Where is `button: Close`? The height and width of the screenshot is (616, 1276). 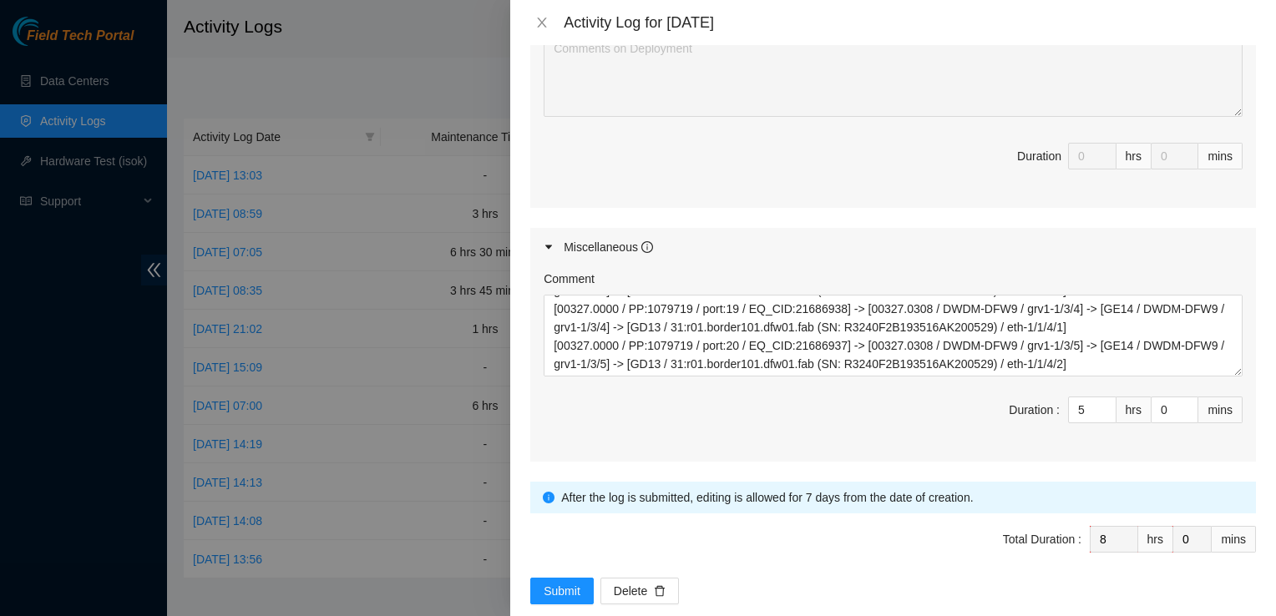
button: Close is located at coordinates (542, 23).